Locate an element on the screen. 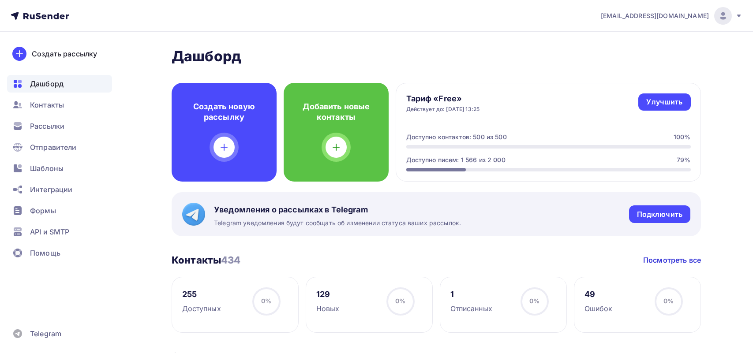 This screenshot has width=753, height=353. div: 100% is located at coordinates (682, 137).